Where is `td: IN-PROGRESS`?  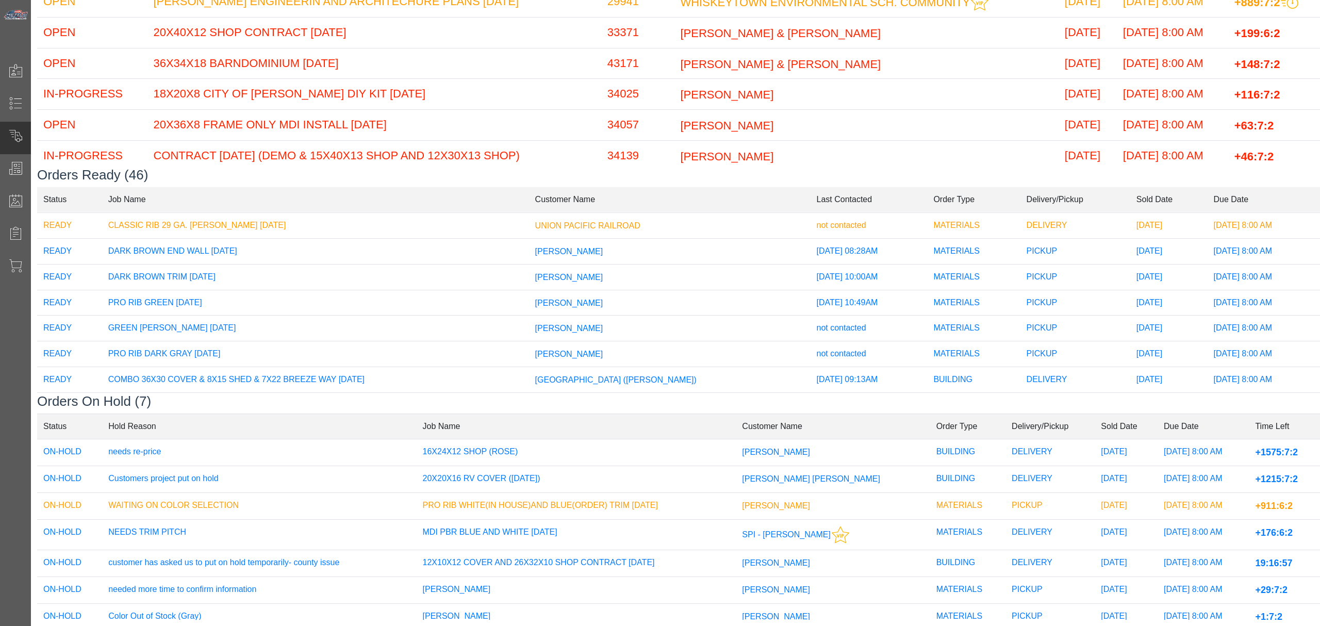 td: IN-PROGRESS is located at coordinates (92, 156).